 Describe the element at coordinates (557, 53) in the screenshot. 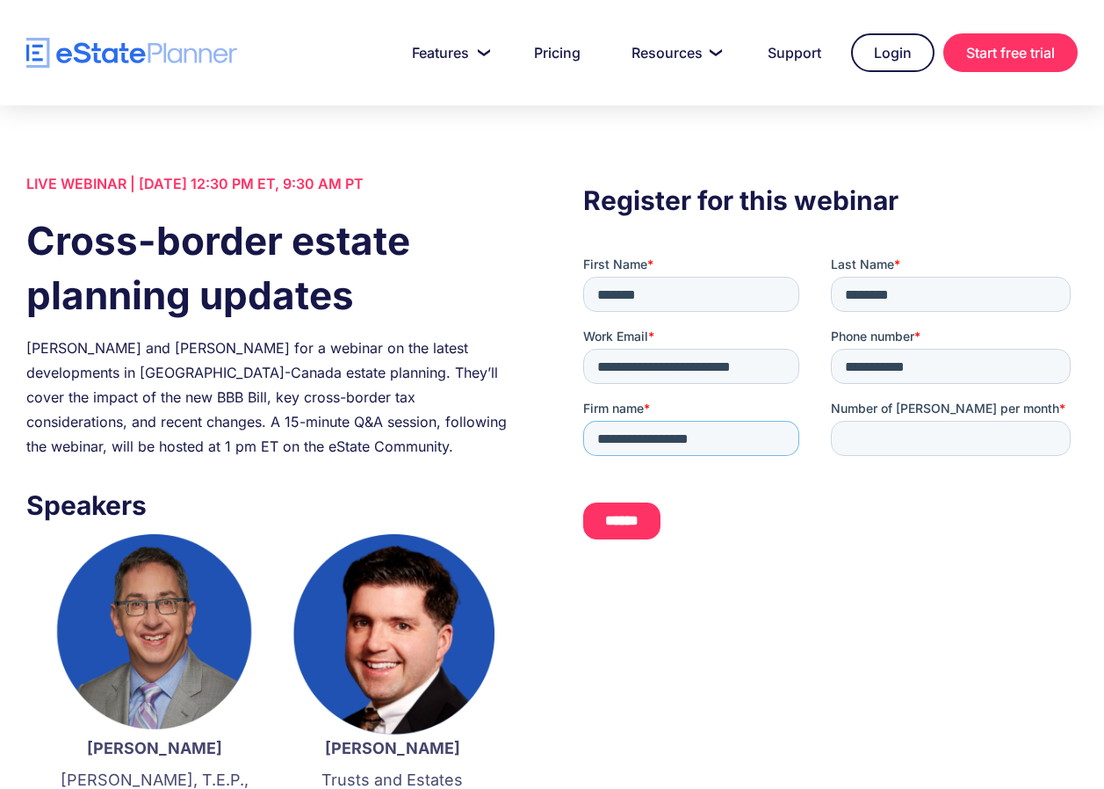

I see `a: Pricing` at that location.